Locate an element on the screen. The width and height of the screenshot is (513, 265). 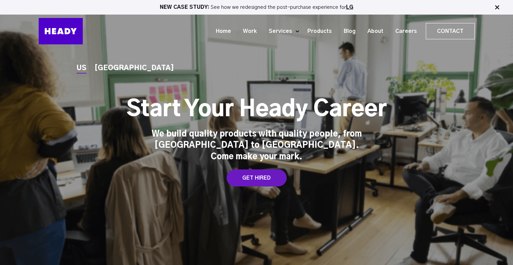
a: Home is located at coordinates (221, 31).